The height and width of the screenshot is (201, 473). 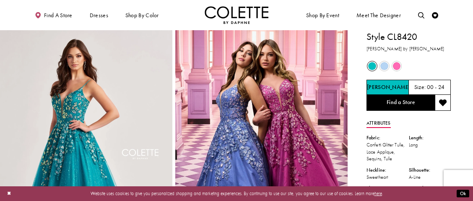 I want to click on a: Meet the designer, so click(x=378, y=15).